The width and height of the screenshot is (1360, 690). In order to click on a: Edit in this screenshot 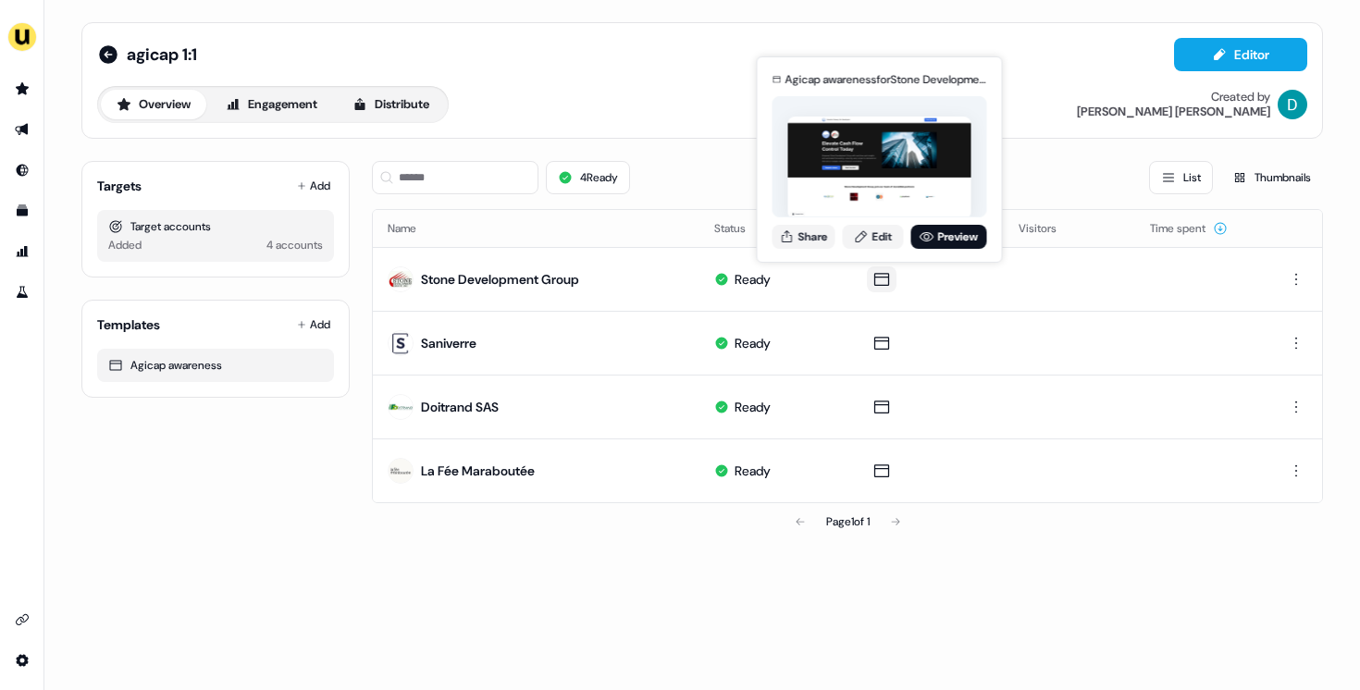, I will do `click(874, 237)`.